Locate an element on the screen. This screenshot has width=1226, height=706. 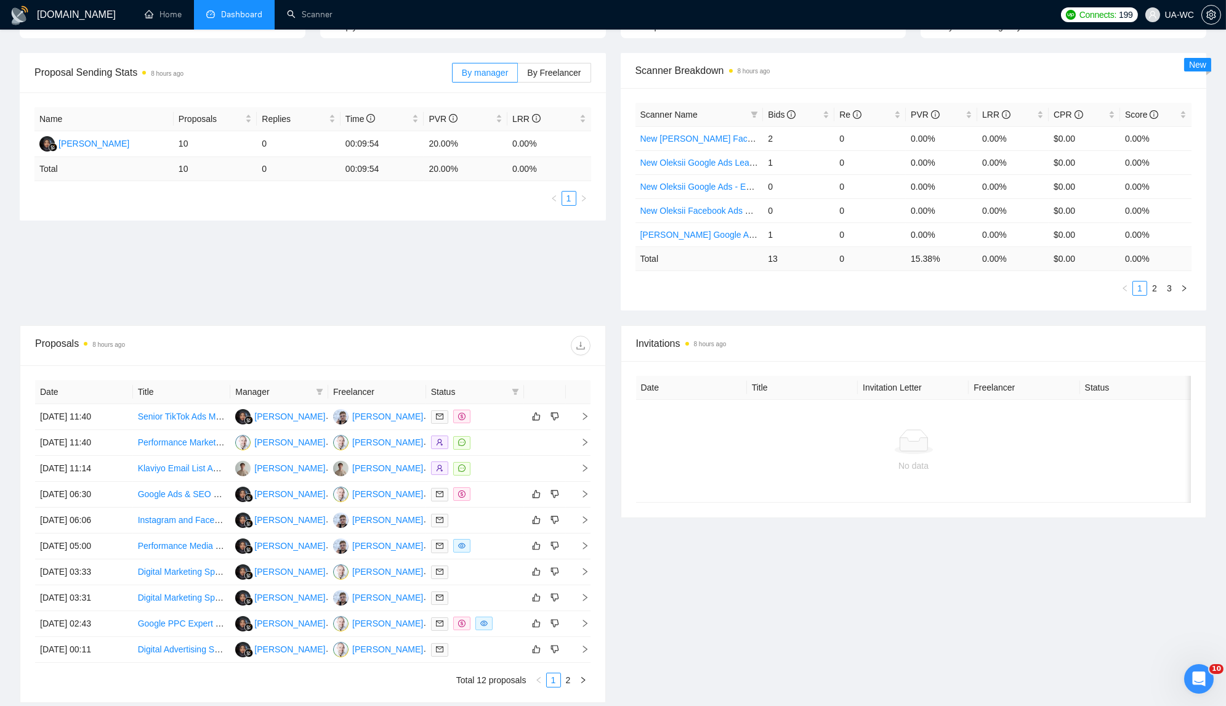
li: Previous Page is located at coordinates (554, 198).